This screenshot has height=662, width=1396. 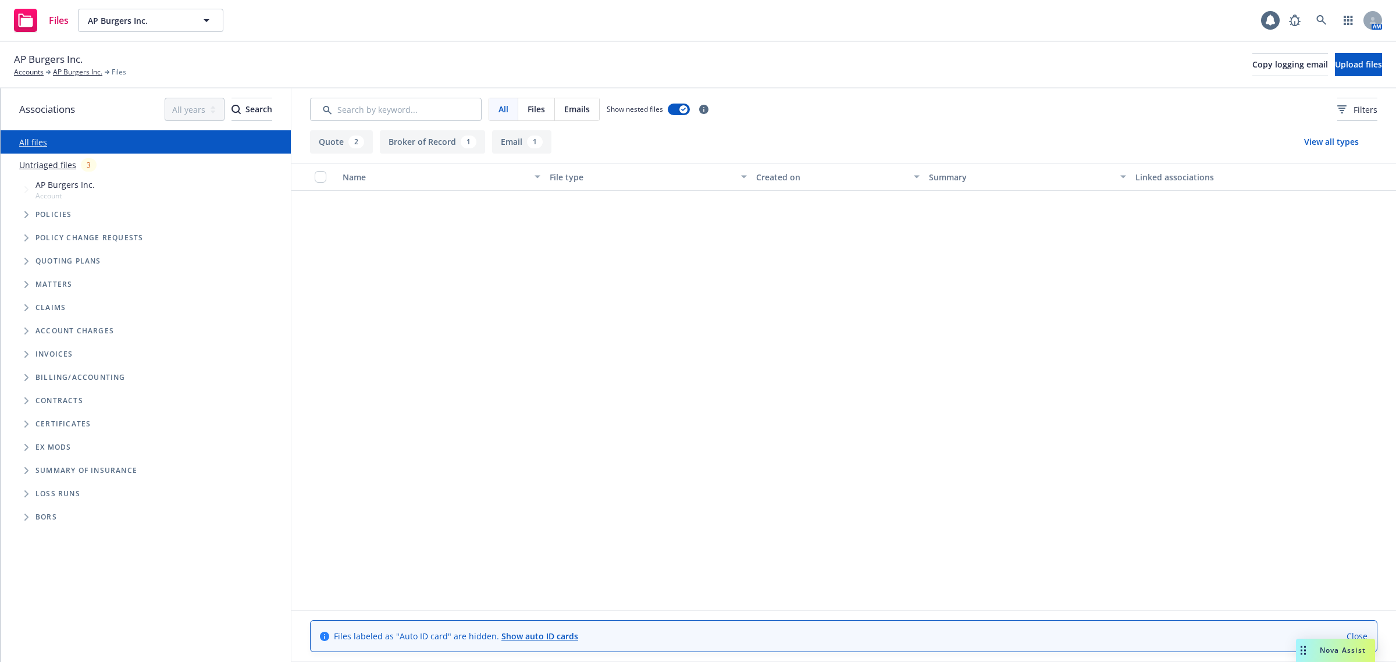 What do you see at coordinates (47, 109) in the screenshot?
I see `span: Associations` at bounding box center [47, 109].